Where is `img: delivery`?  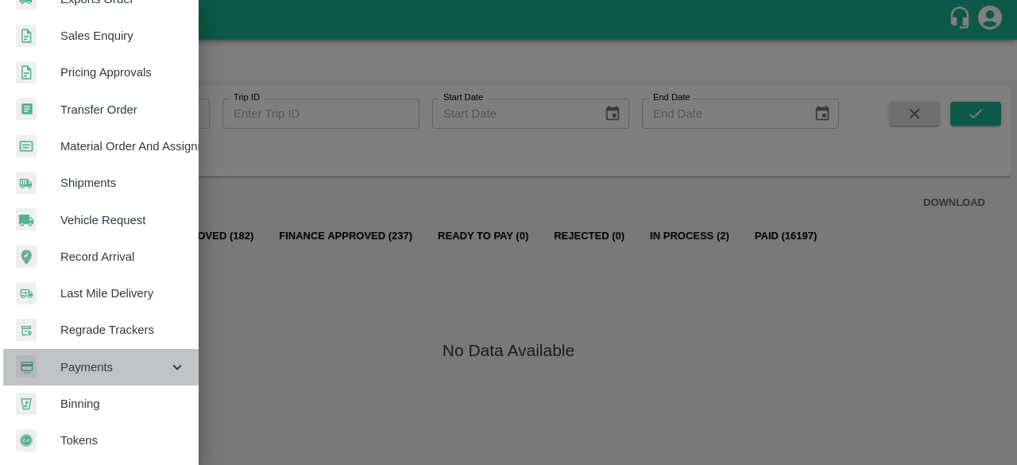 img: delivery is located at coordinates (26, 293).